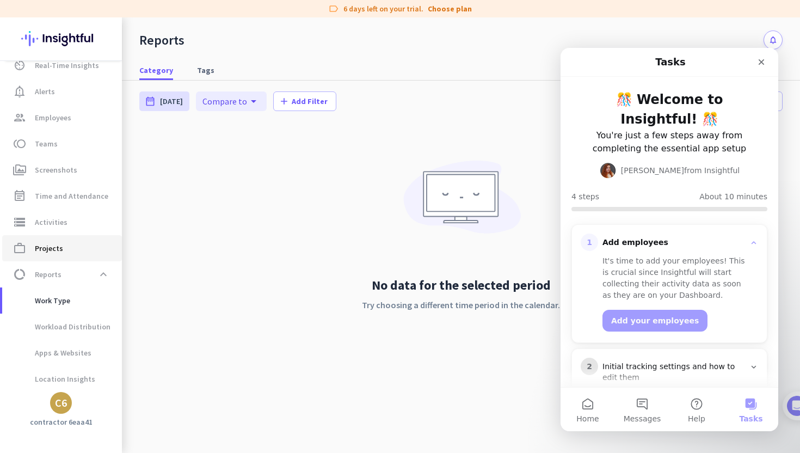  What do you see at coordinates (62, 91) in the screenshot?
I see `a: notification_importantAlerts` at bounding box center [62, 91].